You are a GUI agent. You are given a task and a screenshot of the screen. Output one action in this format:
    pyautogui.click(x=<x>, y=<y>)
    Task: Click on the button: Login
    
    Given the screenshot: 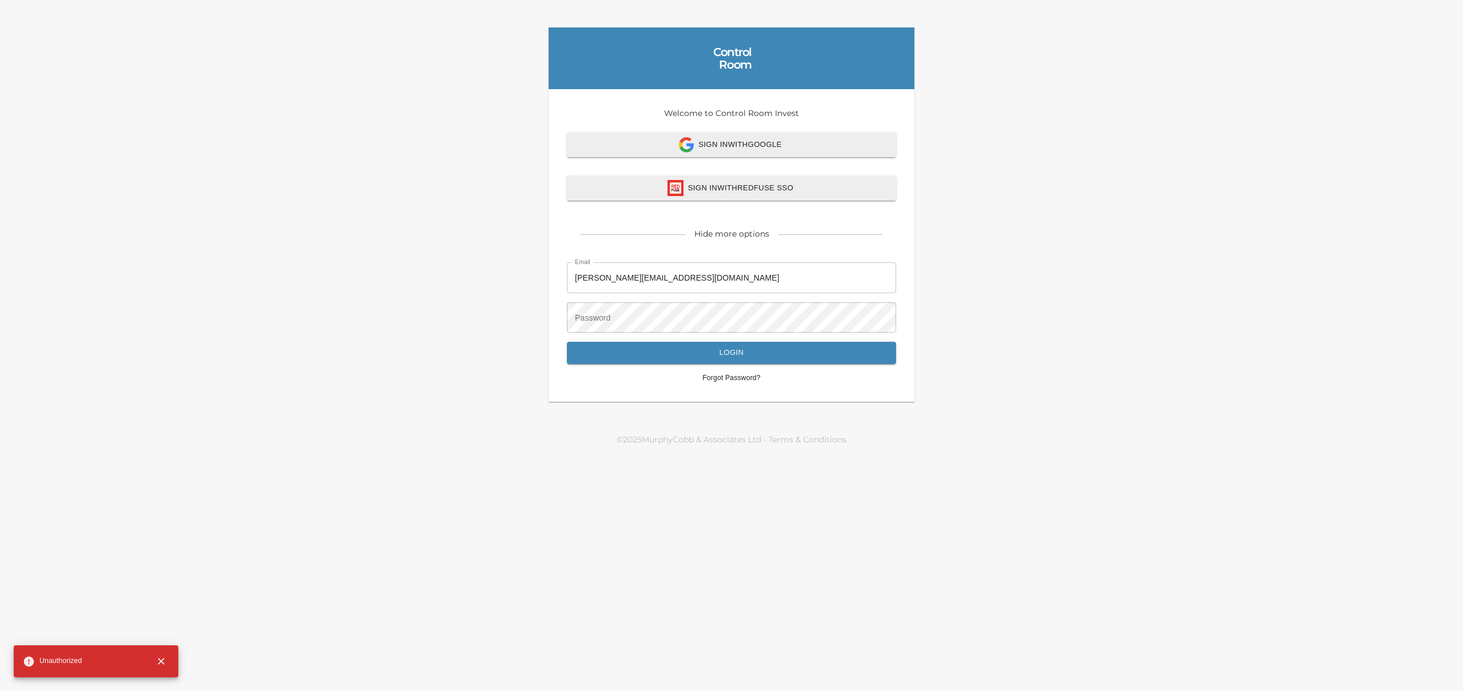 What is the action you would take?
    pyautogui.click(x=731, y=353)
    